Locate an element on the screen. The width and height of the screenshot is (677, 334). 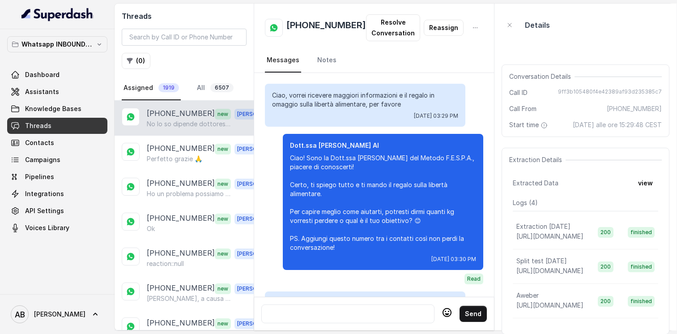
span: Contacts is located at coordinates (39, 143).